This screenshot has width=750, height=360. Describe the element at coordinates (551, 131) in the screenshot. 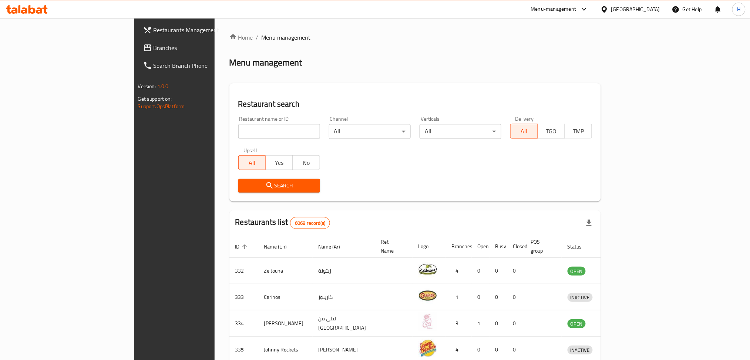

I see `span: TGO` at that location.